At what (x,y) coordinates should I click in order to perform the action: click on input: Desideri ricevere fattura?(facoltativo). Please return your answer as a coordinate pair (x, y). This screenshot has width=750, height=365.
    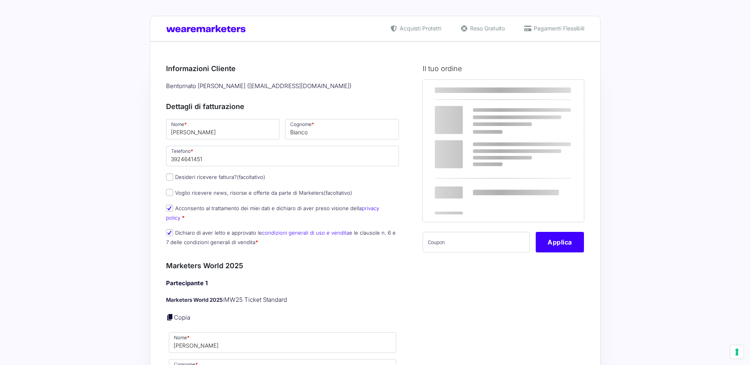
    Looking at the image, I should click on (170, 177).